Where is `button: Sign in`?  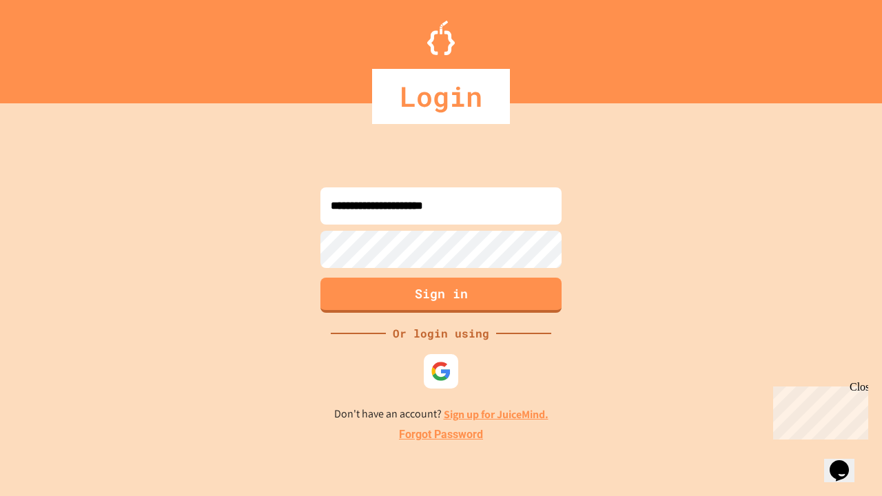
button: Sign in is located at coordinates (441, 295).